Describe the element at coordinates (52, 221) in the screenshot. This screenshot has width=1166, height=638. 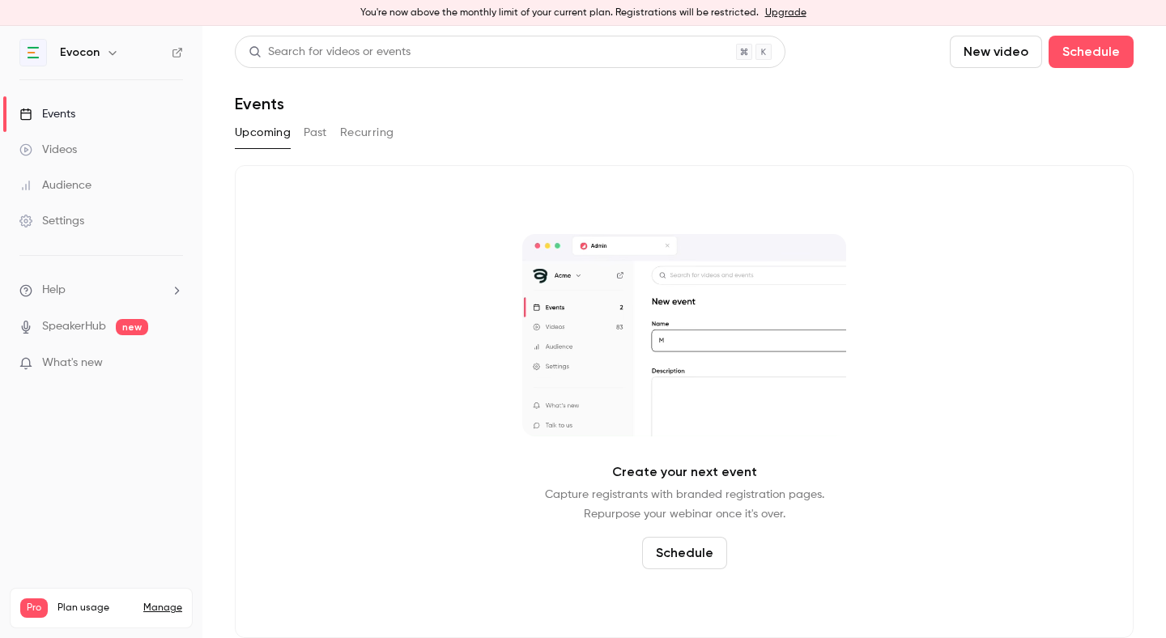
I see `div: Settings` at that location.